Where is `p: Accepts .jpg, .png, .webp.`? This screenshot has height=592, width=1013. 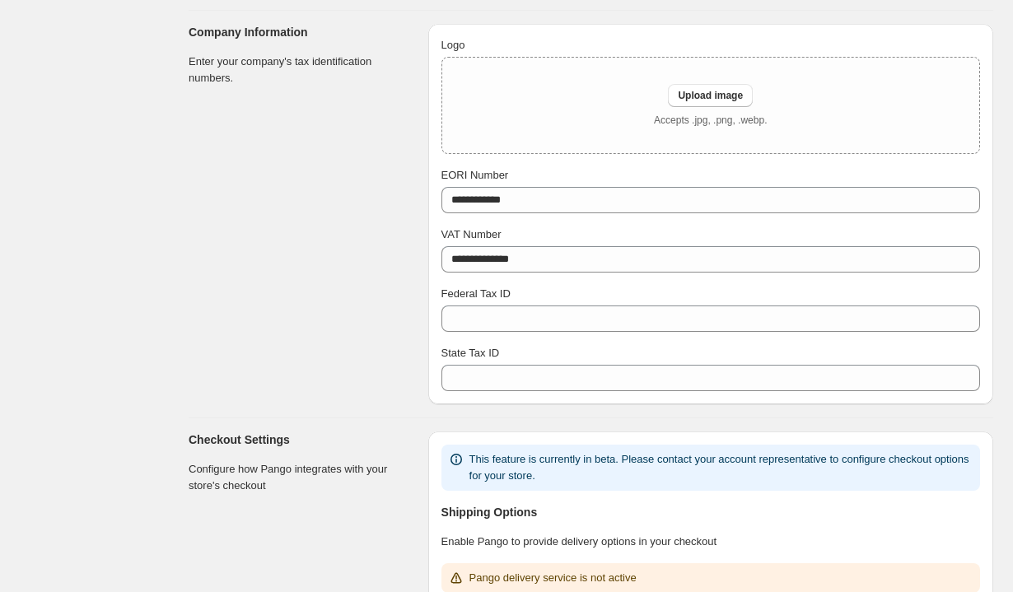
p: Accepts .jpg, .png, .webp. is located at coordinates (710, 120).